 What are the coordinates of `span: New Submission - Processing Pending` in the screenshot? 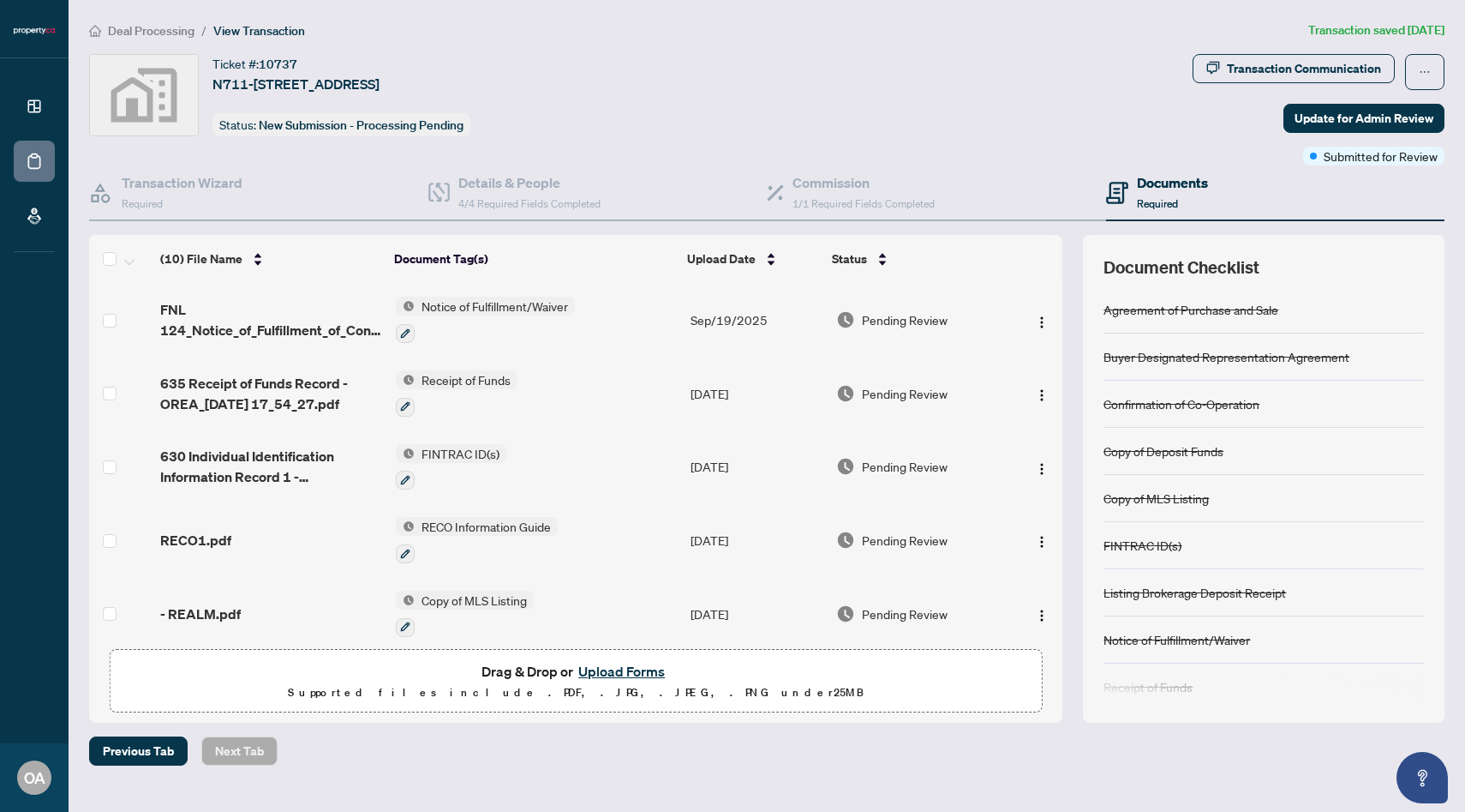 It's located at (360, 125).